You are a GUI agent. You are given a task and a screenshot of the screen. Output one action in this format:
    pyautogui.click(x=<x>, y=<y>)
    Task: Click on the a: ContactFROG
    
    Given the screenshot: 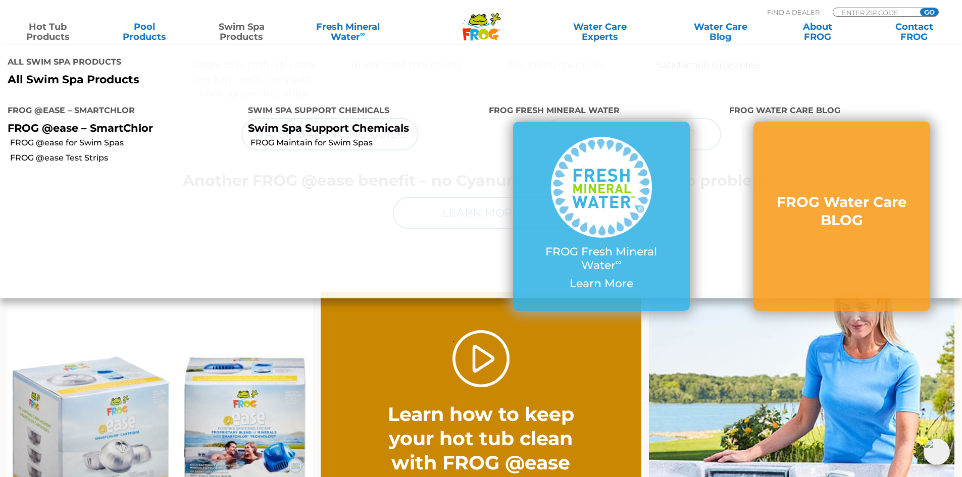 What is the action you would take?
    pyautogui.click(x=914, y=32)
    